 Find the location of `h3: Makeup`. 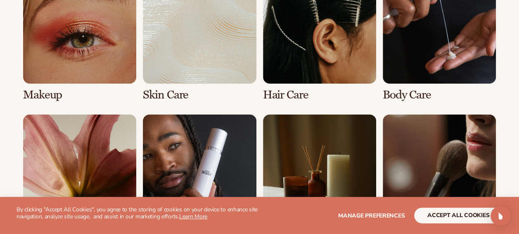

h3: Makeup is located at coordinates (80, 95).